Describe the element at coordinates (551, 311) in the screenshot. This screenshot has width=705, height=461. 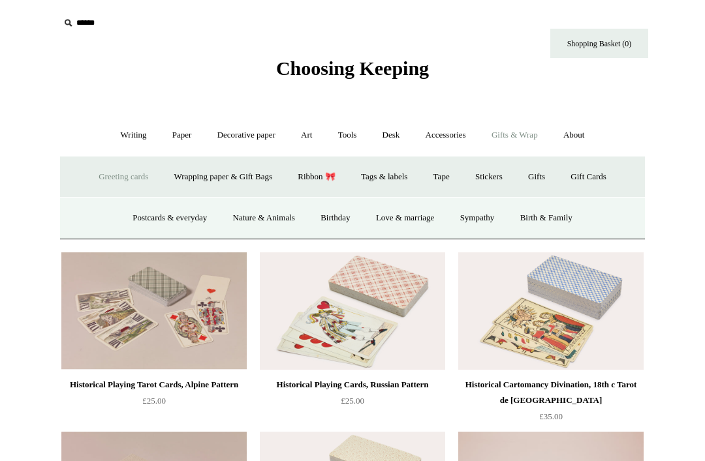
I see `a: Historical Cartomancy Divination, 18th c Tarot de Marseille Historical Cartomancy Divination, 18t...` at that location.